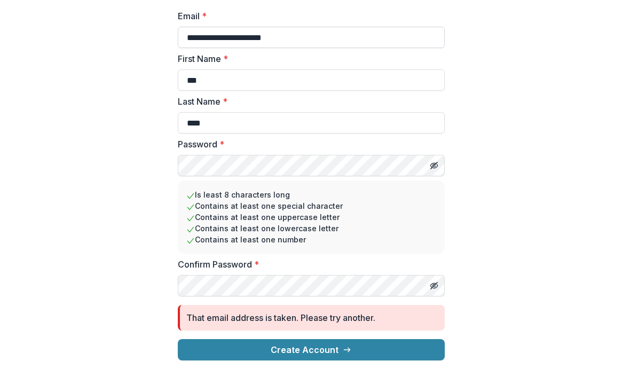 This screenshot has height=369, width=622. I want to click on label: Confirm Password, so click(308, 264).